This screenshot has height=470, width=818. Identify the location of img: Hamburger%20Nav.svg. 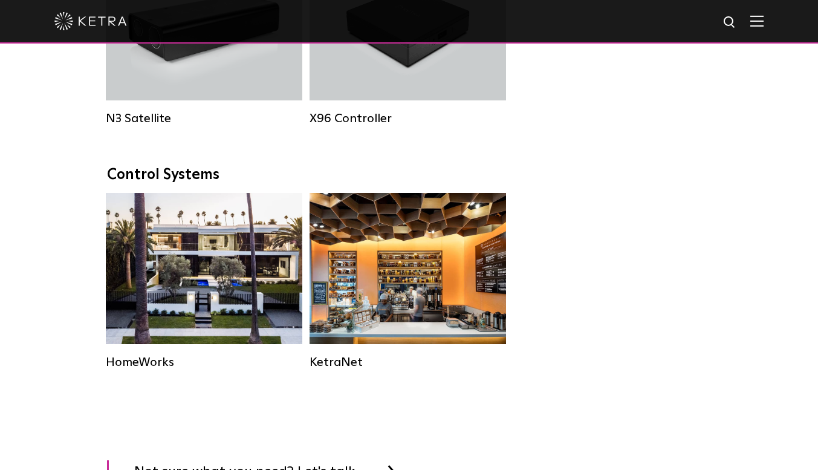
(757, 21).